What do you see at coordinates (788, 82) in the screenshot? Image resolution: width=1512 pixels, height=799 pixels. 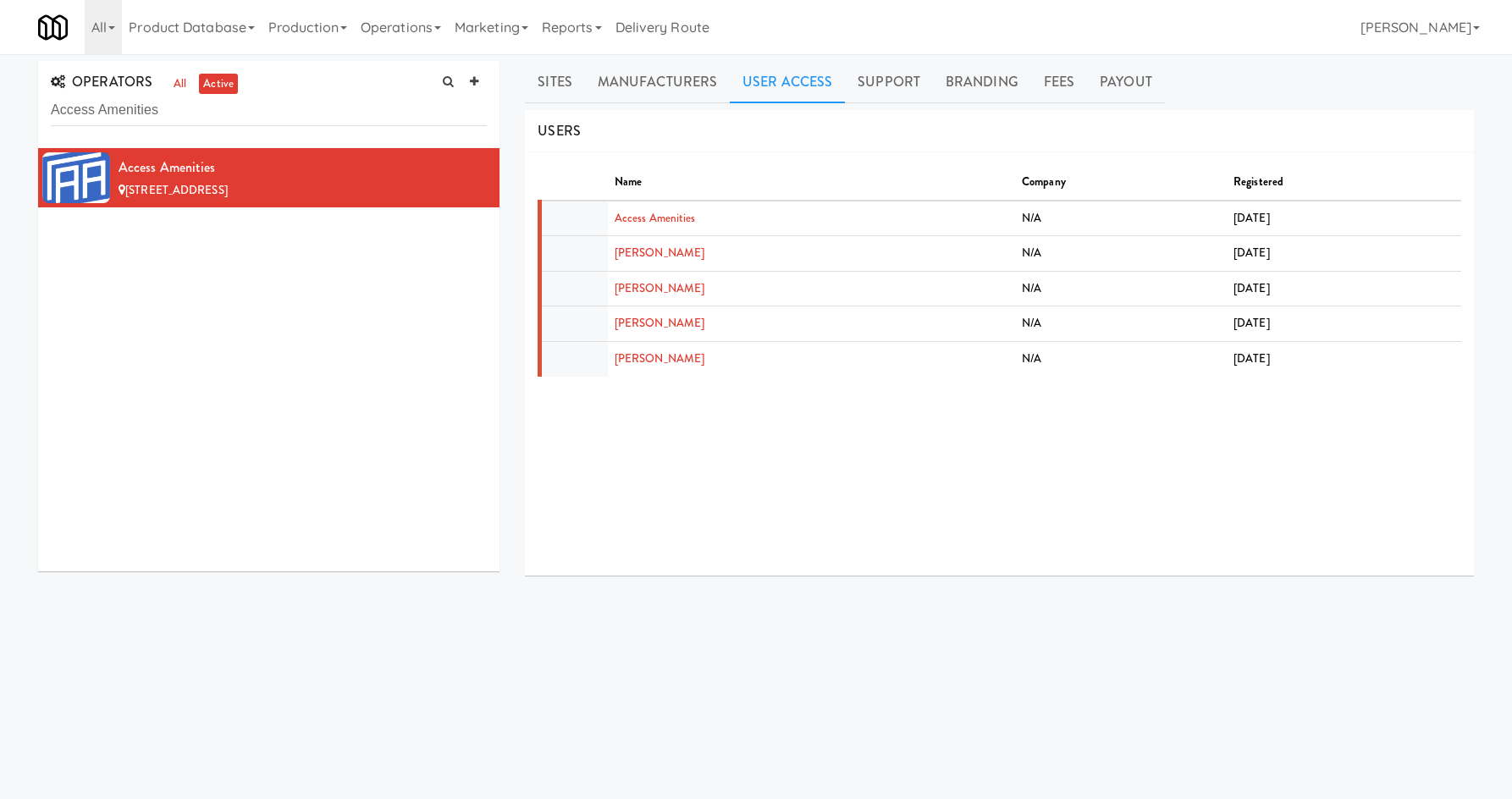 I see `a: User Access` at bounding box center [788, 82].